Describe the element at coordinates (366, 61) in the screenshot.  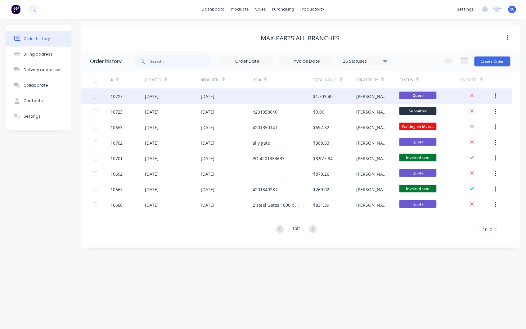
I see `div: 26 Statuses` at that location.